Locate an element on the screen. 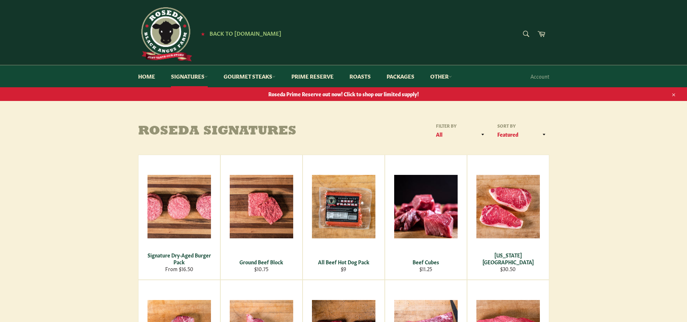  div: Signature Dry-Aged Burger Pack is located at coordinates (179, 259).